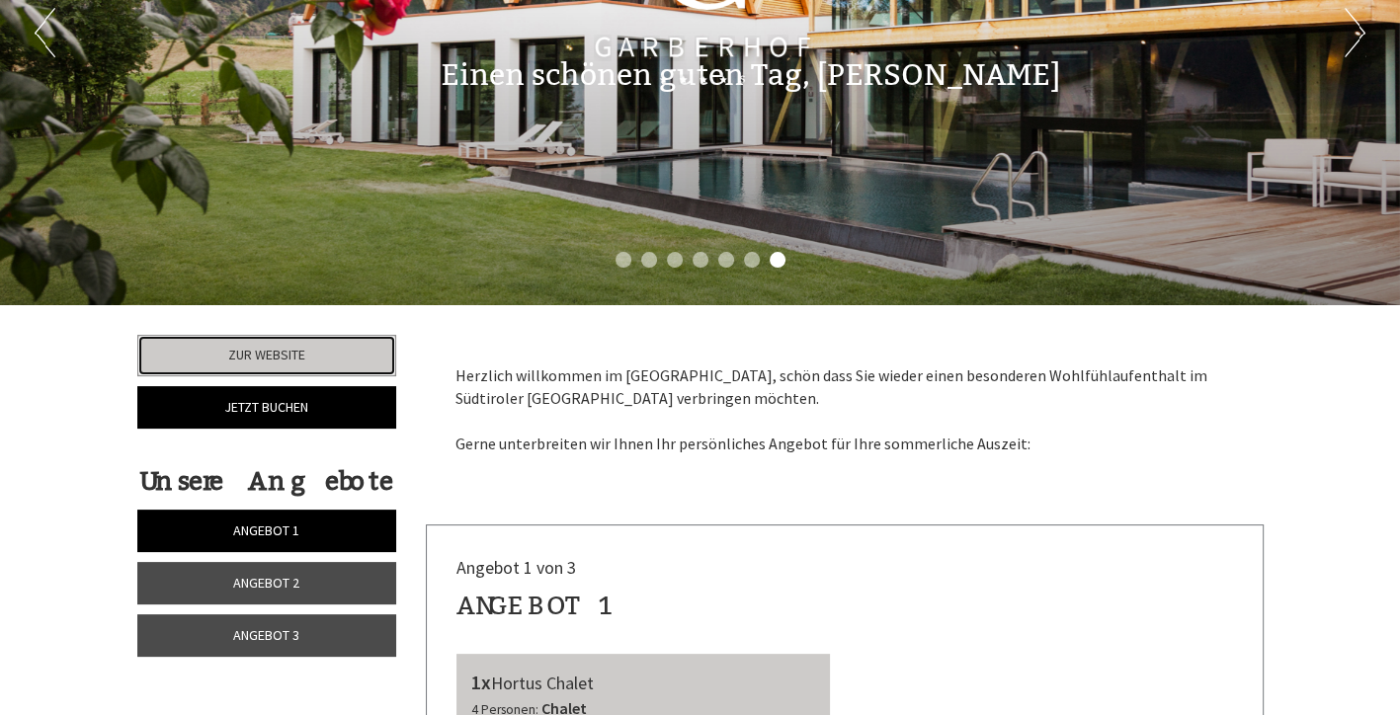 The width and height of the screenshot is (1400, 715). Describe the element at coordinates (44, 33) in the screenshot. I see `button: Previous` at that location.